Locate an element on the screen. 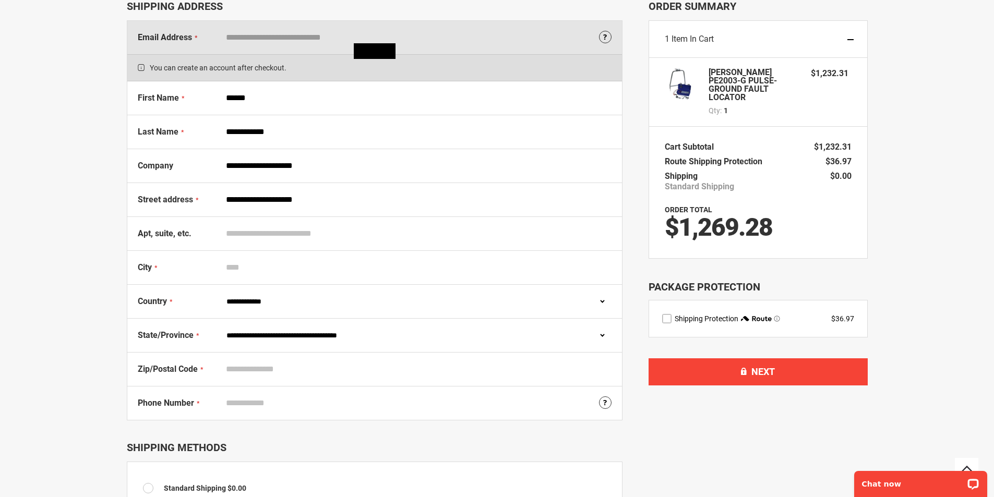 This screenshot has height=497, width=994. span: Shipping Protection is located at coordinates (707, 319).